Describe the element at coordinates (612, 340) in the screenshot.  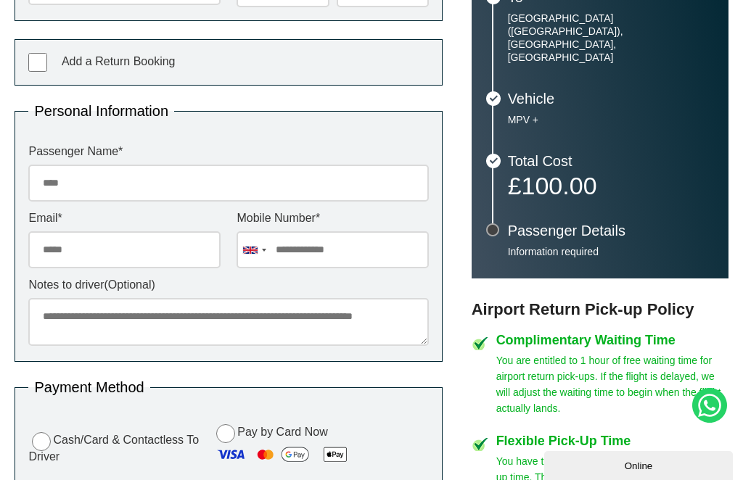
I see `h4: Complimentary Waiting Time` at that location.